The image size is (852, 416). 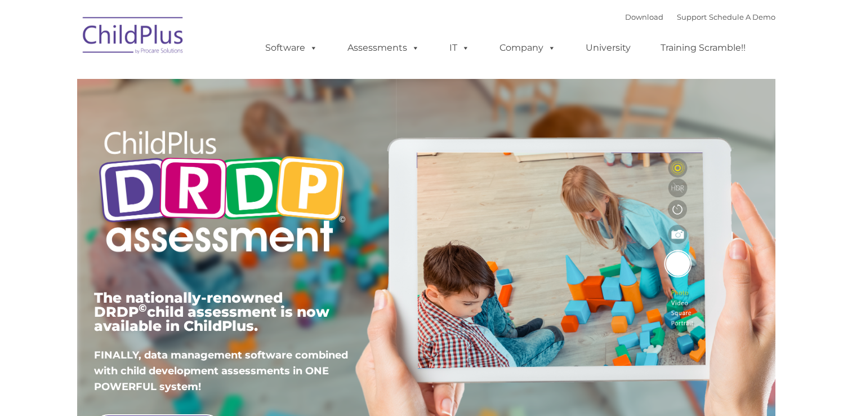 I want to click on span: FINALLY, data management software combined with child development assessments in ONE POWERFUL sys..., so click(x=221, y=371).